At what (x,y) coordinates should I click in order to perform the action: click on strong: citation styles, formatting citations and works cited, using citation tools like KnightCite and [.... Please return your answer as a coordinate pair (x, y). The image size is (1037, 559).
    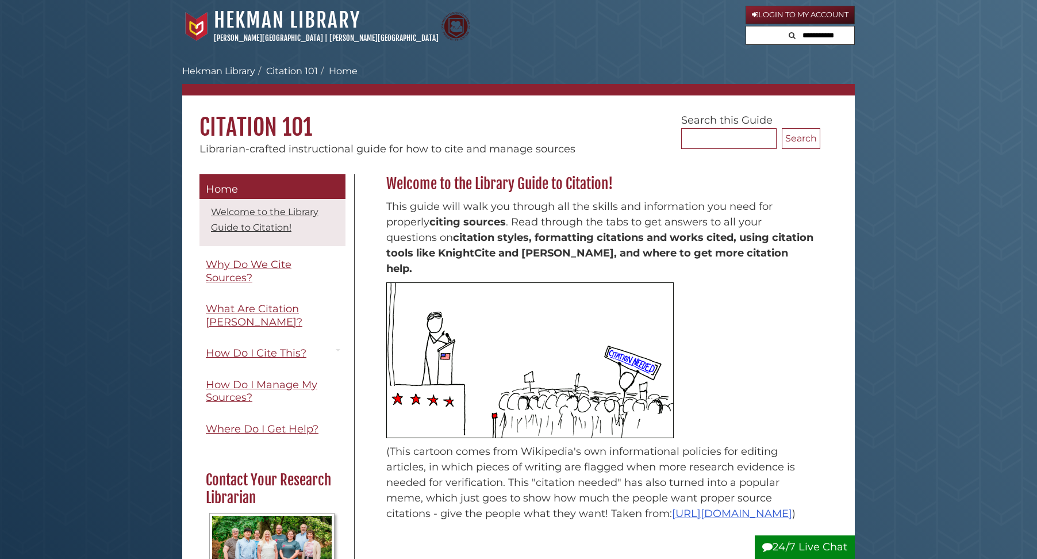
    Looking at the image, I should click on (600, 253).